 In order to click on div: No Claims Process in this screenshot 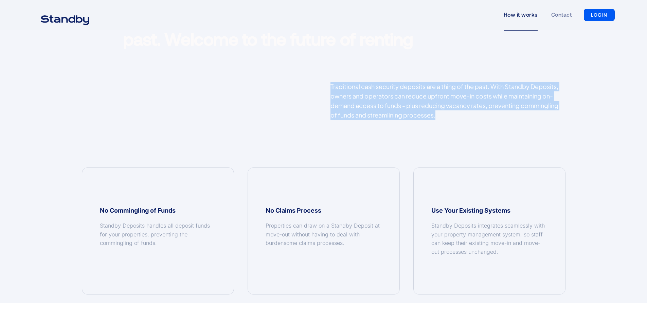, I will do `click(324, 211)`.